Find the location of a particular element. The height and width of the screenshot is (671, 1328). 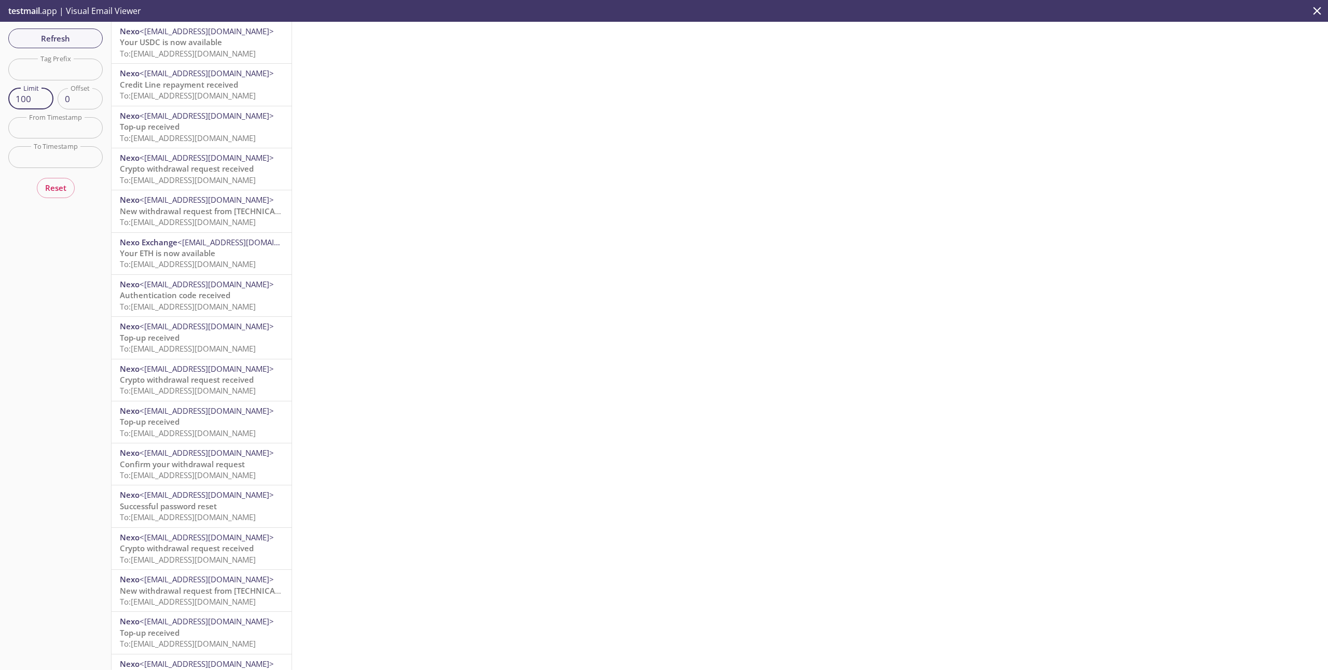

span: Confirm your withdrawal request is located at coordinates (182, 464).